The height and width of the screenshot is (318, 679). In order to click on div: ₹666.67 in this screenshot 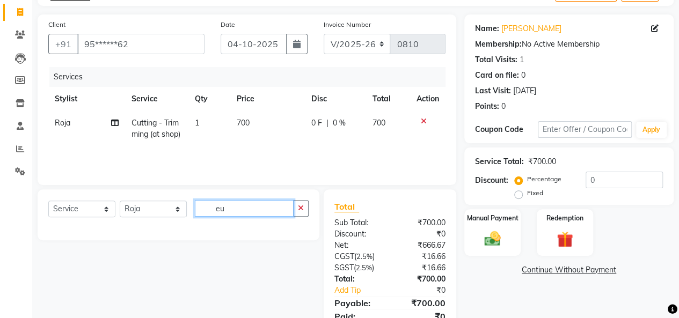, I will do `click(422, 245)`.